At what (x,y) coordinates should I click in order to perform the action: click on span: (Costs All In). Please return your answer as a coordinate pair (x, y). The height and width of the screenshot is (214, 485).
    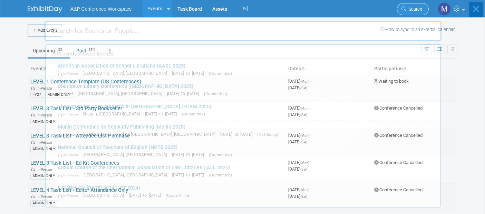
    Looking at the image, I should click on (177, 196).